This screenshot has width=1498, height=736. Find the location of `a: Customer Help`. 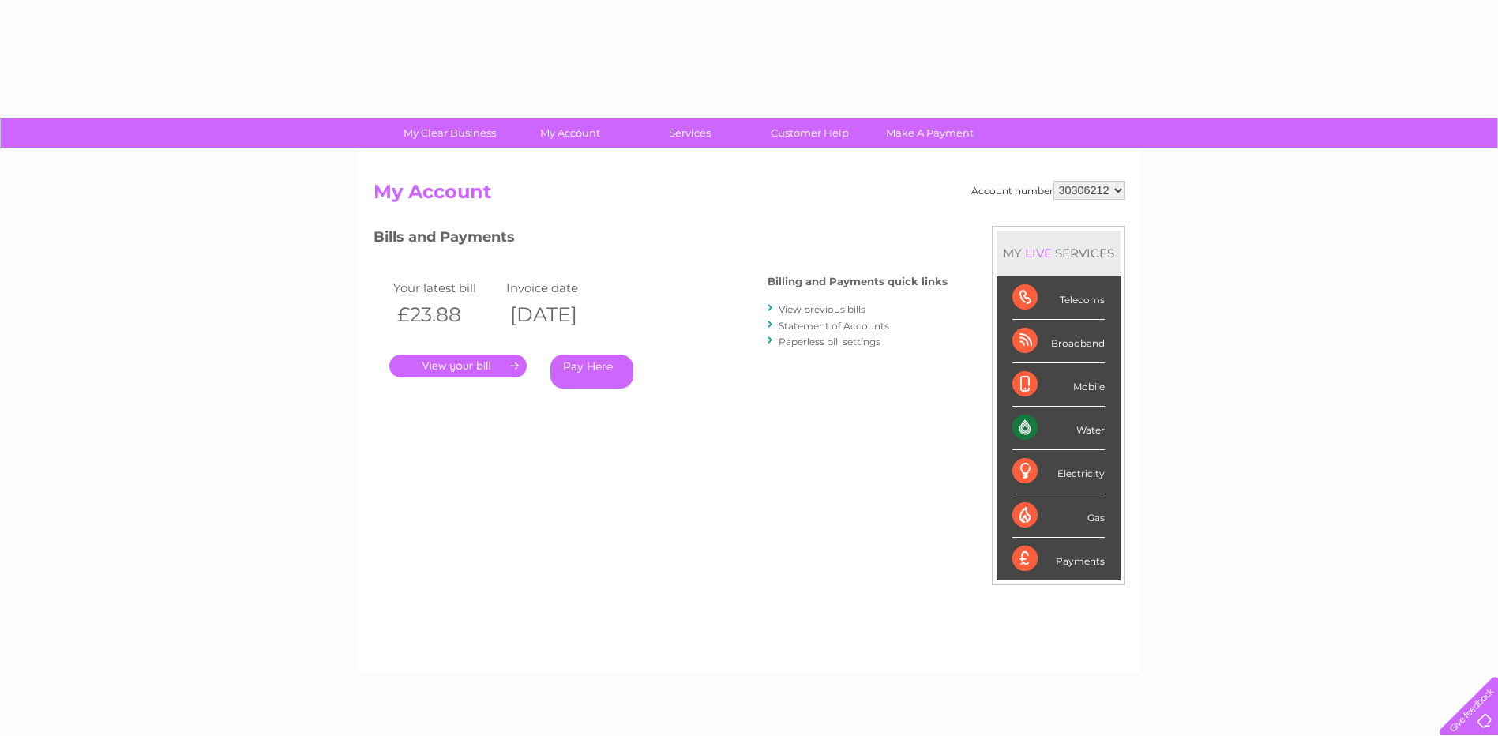

a: Customer Help is located at coordinates (809, 133).